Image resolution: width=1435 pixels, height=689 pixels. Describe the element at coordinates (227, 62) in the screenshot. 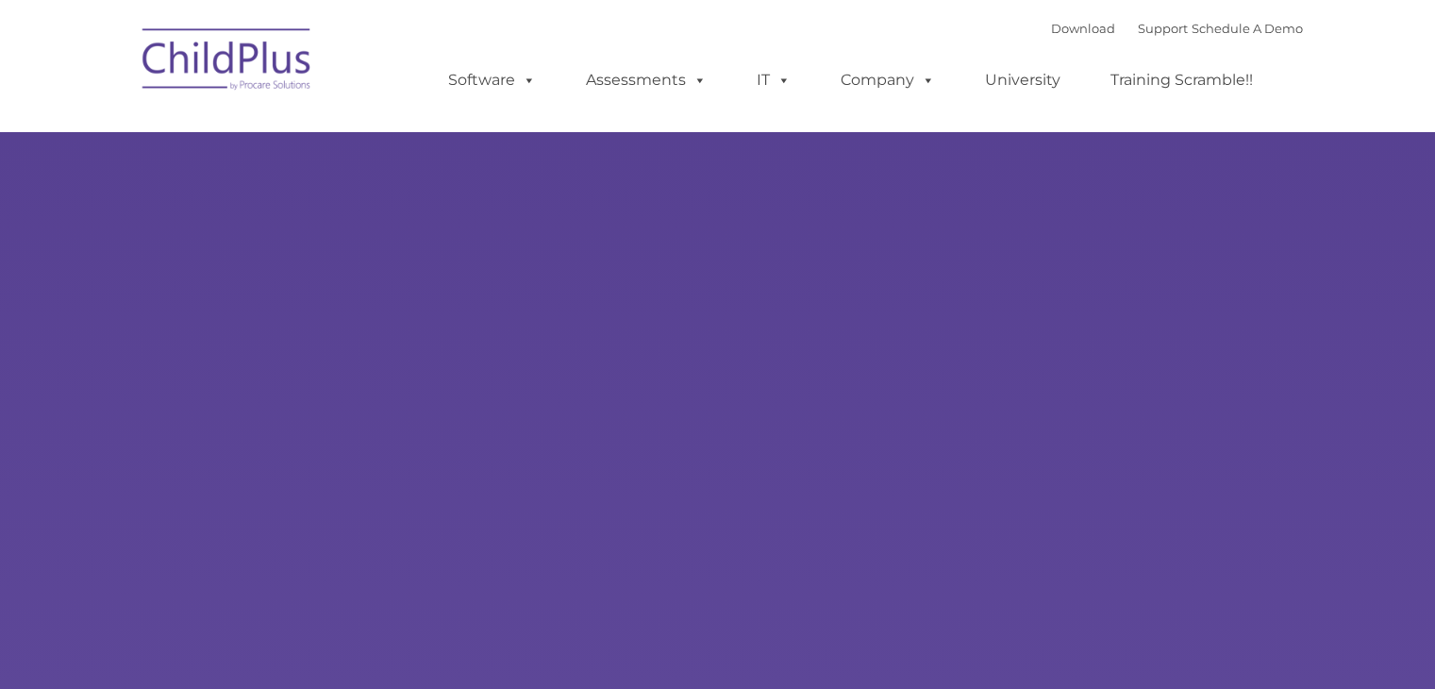

I see `img: ChildPlus by Procare Solutions` at that location.